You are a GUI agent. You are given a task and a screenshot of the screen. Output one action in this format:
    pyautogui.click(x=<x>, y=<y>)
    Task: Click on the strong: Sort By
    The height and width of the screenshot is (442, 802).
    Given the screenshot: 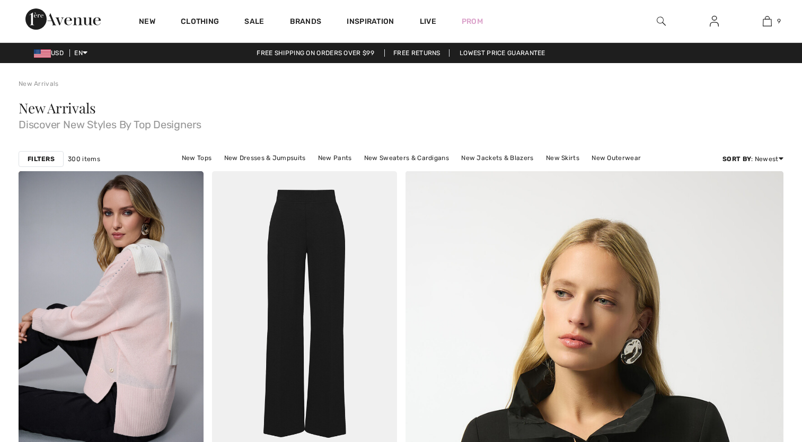 What is the action you would take?
    pyautogui.click(x=737, y=159)
    